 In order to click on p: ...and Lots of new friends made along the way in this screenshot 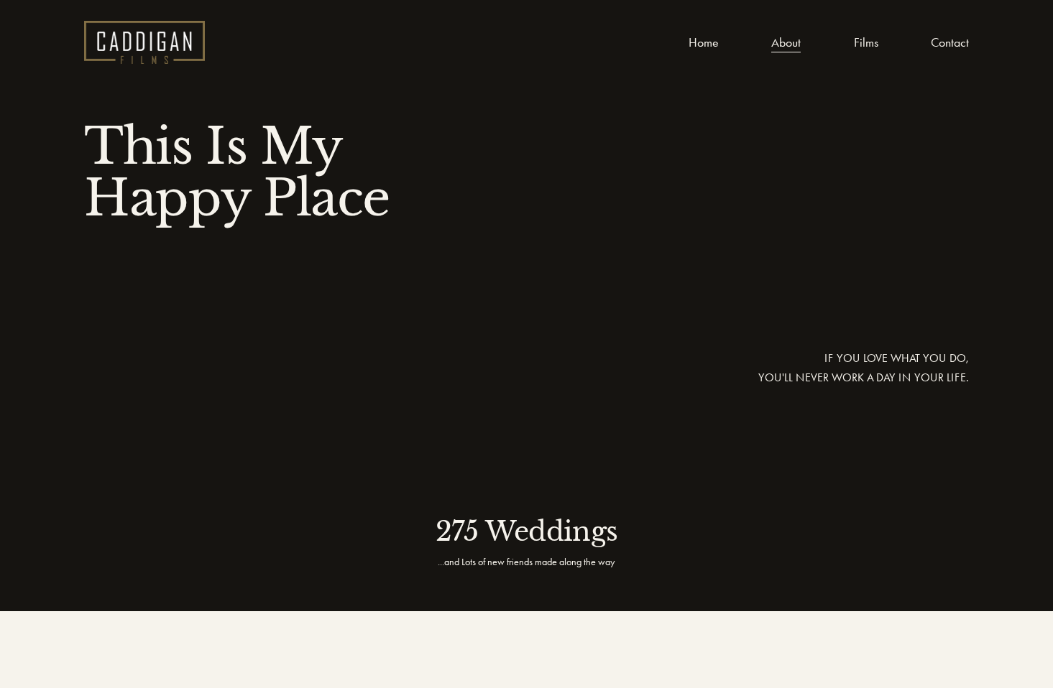, I will do `click(526, 562)`.